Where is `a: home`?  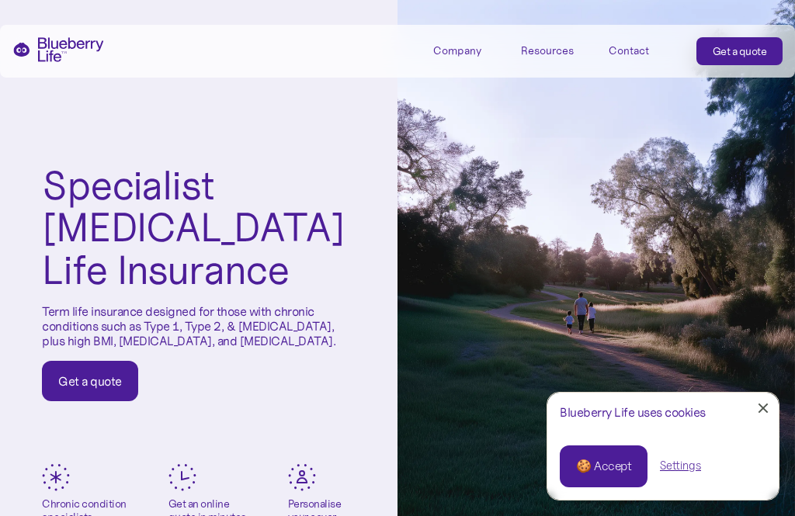 a: home is located at coordinates (58, 50).